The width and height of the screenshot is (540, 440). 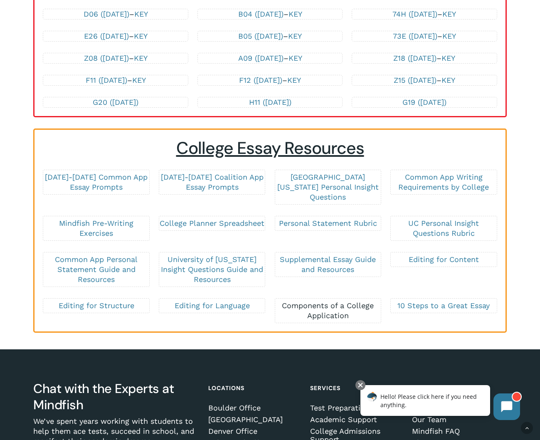 What do you see at coordinates (254, 408) in the screenshot?
I see `a: Boulder Office` at bounding box center [254, 408].